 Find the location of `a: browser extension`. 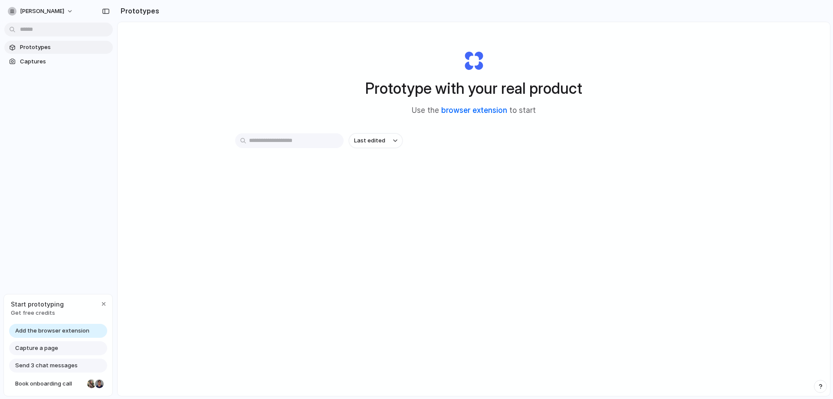

a: browser extension is located at coordinates (474, 110).